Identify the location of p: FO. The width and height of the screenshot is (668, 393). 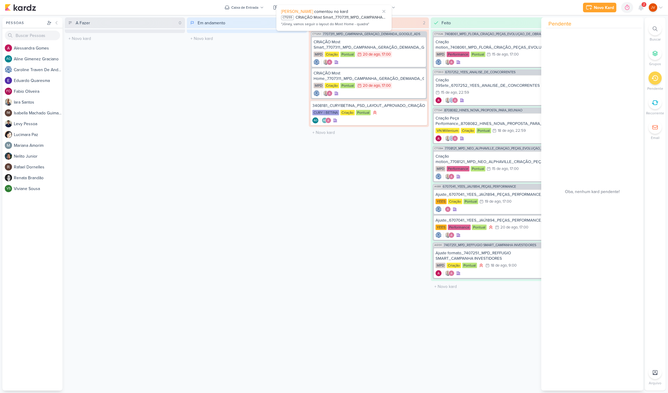
(8, 91).